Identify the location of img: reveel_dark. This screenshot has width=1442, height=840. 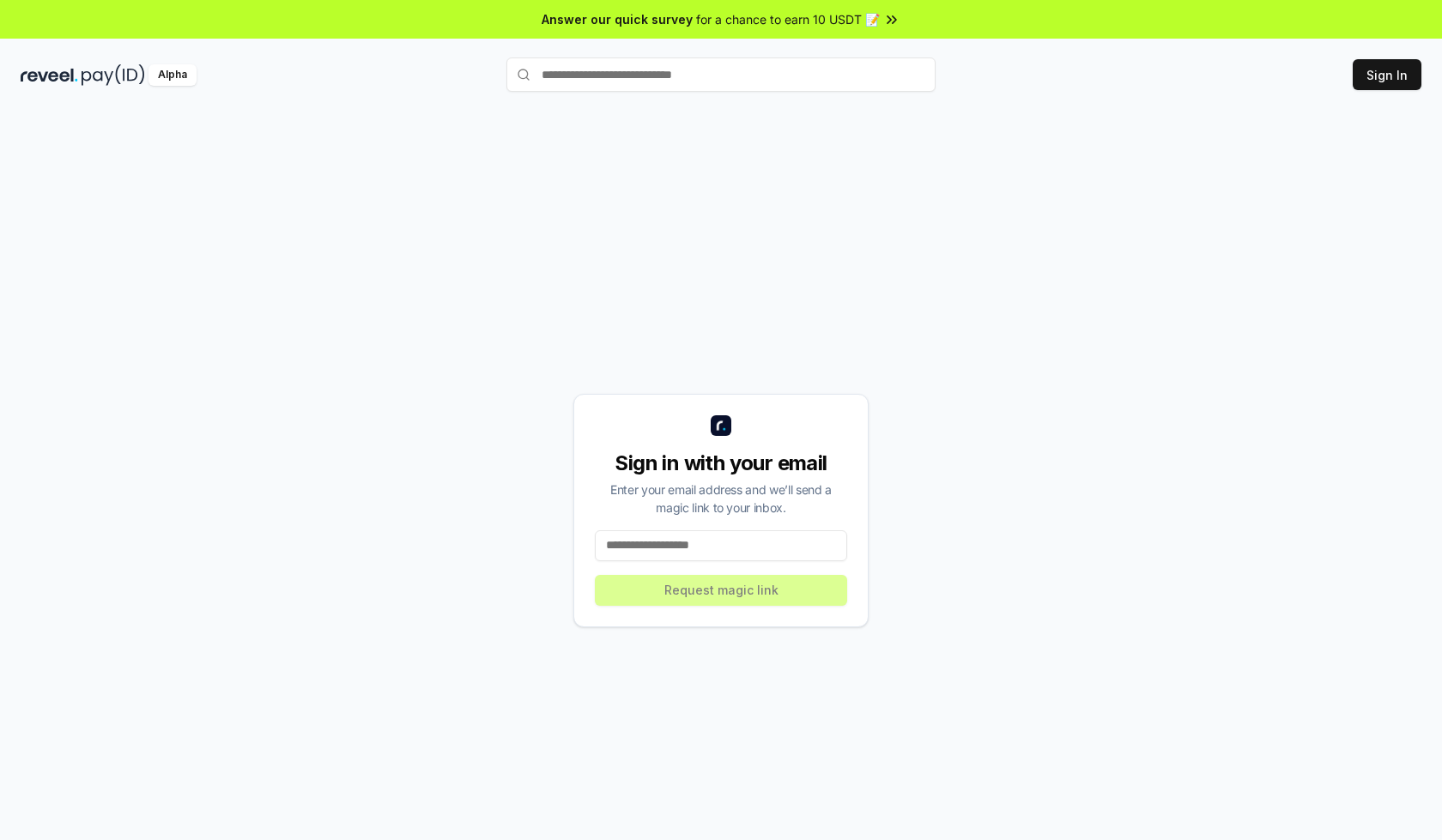
(49, 75).